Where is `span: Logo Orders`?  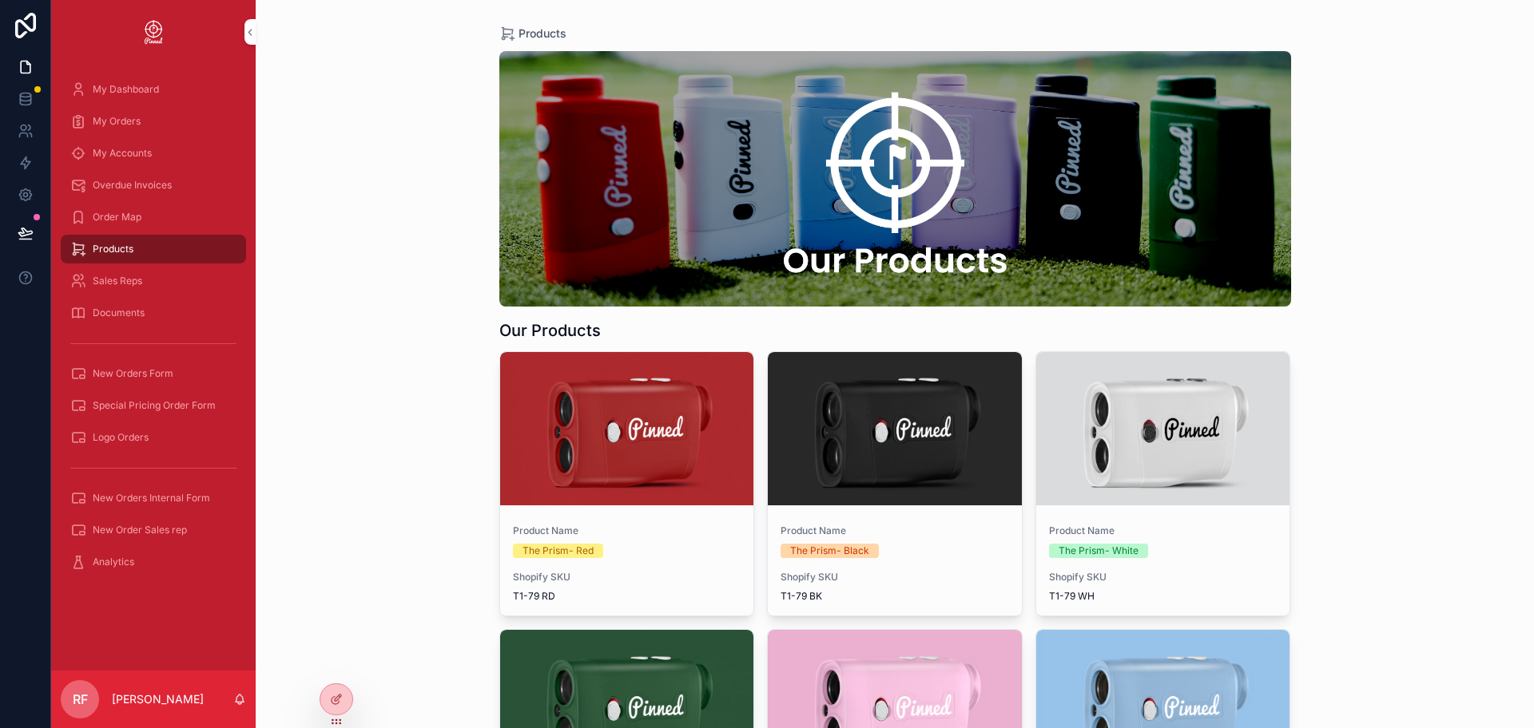 span: Logo Orders is located at coordinates (121, 438).